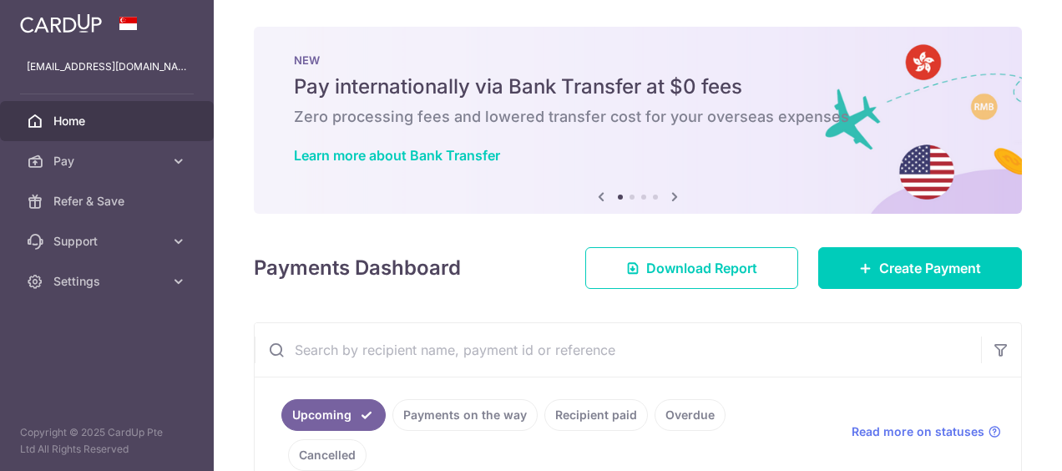 The height and width of the screenshot is (471, 1062). What do you see at coordinates (701, 268) in the screenshot?
I see `span: Download Report` at bounding box center [701, 268].